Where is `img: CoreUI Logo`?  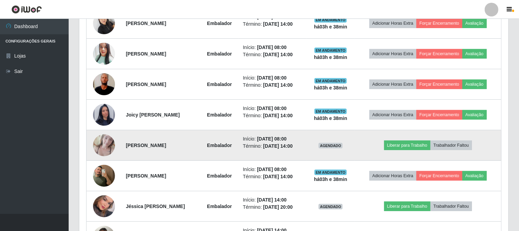
img: CoreUI Logo is located at coordinates (26, 9).